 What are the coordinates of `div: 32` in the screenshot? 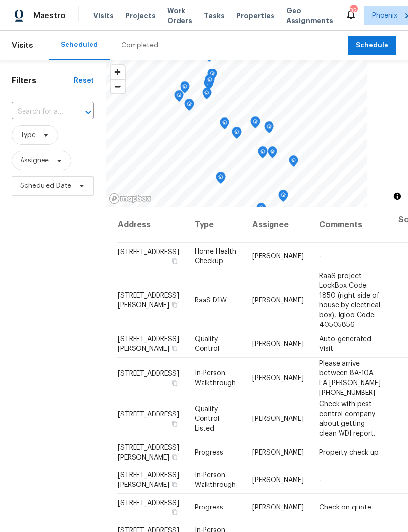 It's located at (353, 11).